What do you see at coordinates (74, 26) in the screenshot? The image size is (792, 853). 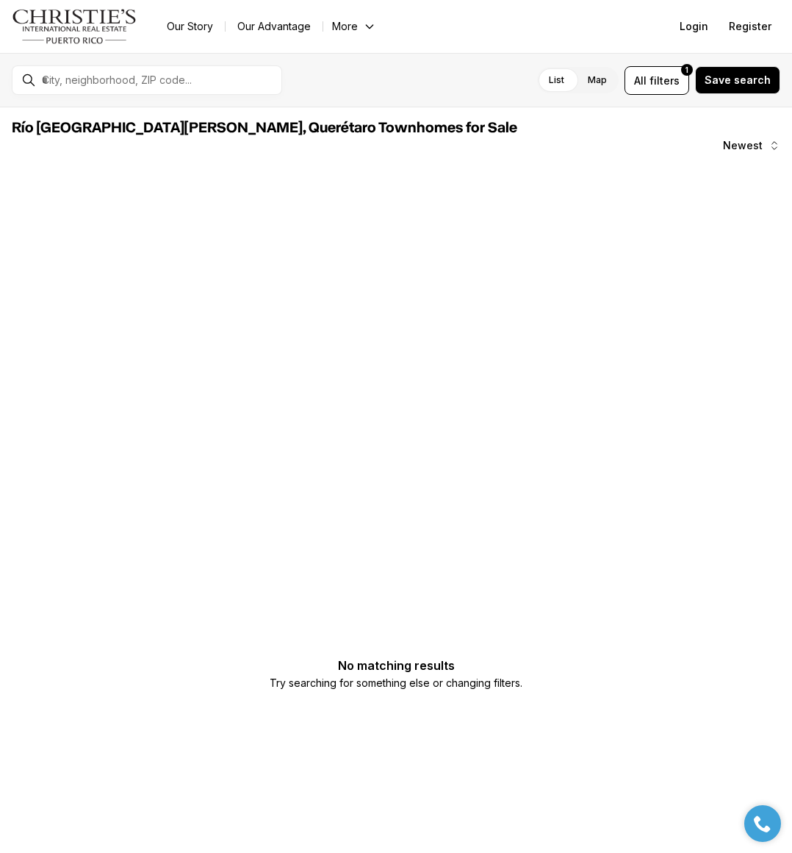 I see `a: logo` at bounding box center [74, 26].